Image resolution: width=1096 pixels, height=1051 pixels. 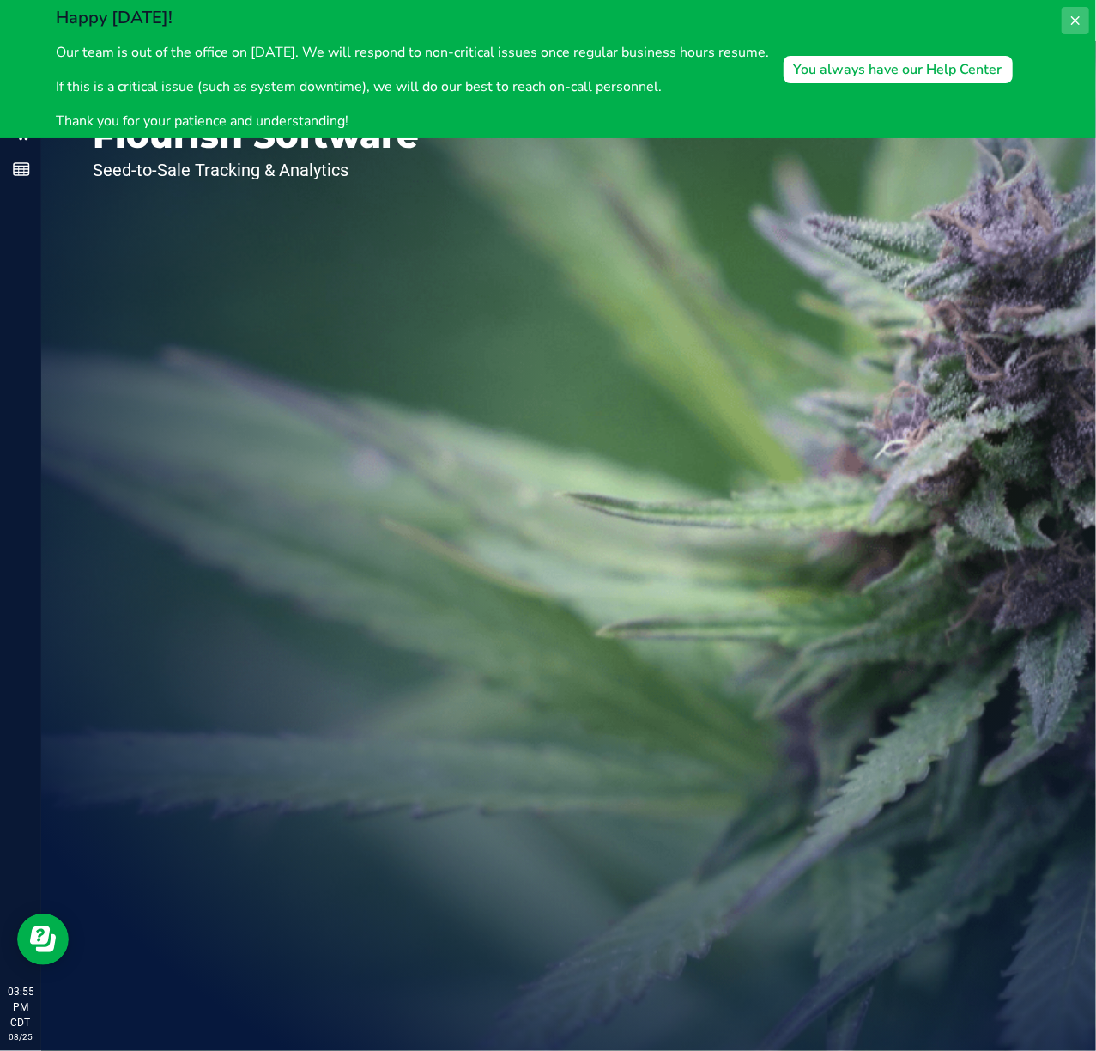 I want to click on p: 03:55 PM CDT, so click(x=21, y=1007).